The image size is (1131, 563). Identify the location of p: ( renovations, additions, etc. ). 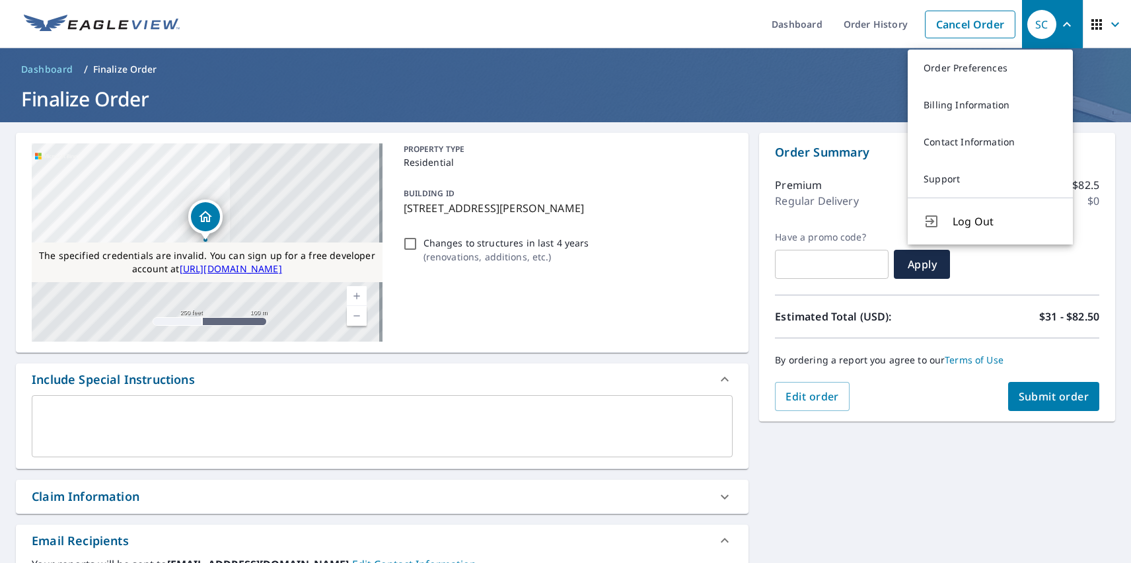
(506, 256).